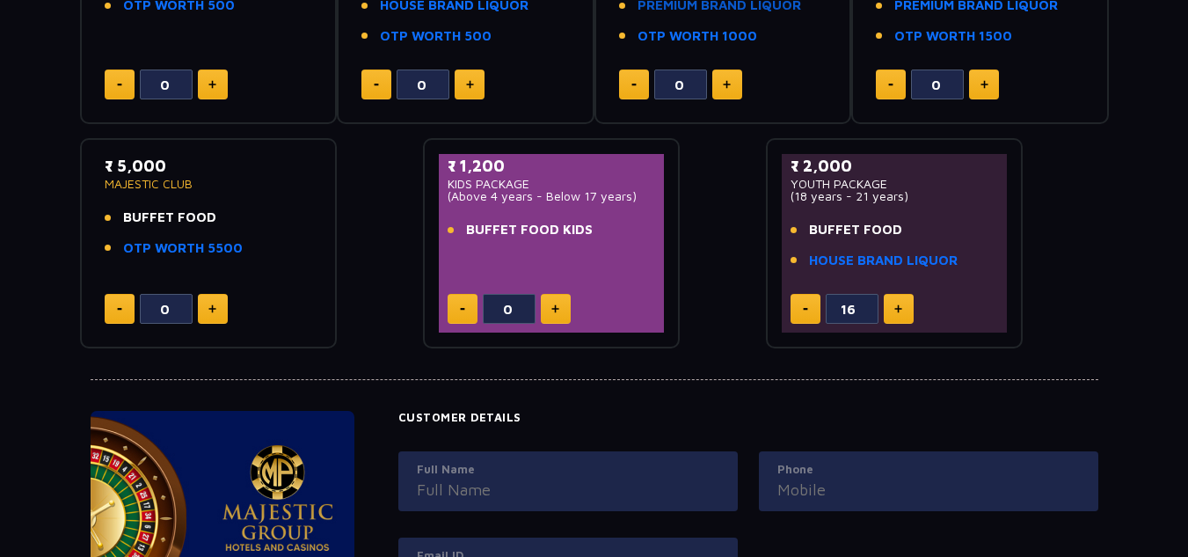  Describe the element at coordinates (551, 184) in the screenshot. I see `p: KIDS PACKAGE` at that location.